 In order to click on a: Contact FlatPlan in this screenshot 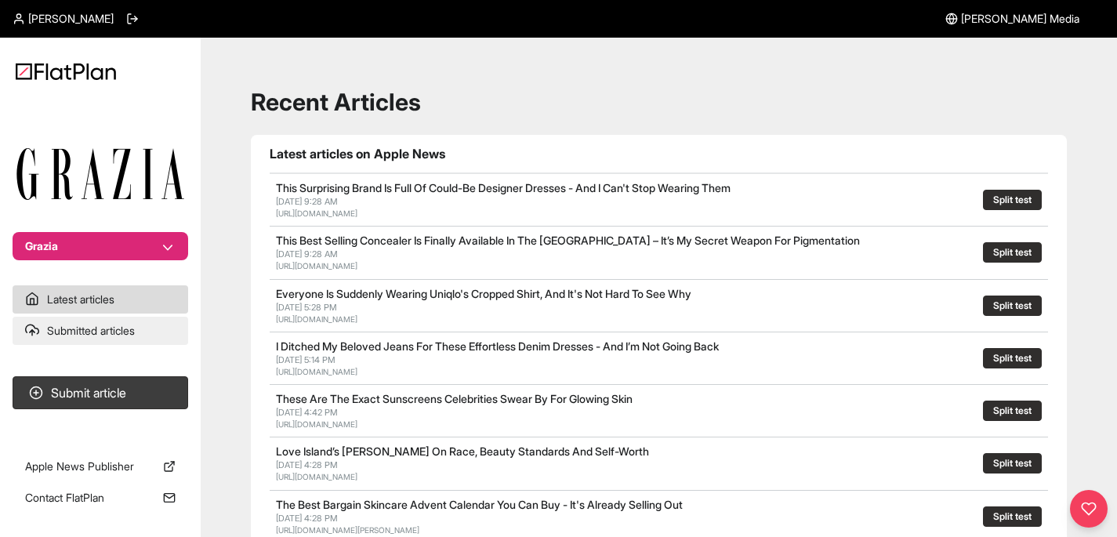, I will do `click(100, 498)`.